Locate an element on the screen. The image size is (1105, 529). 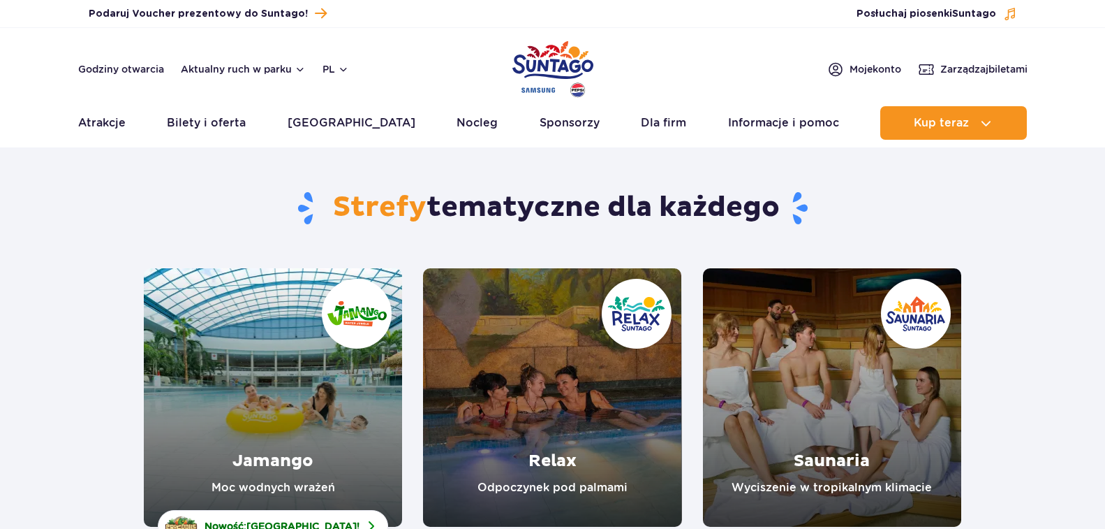
button: Posłuchaj piosenkiSuntago is located at coordinates (937, 14).